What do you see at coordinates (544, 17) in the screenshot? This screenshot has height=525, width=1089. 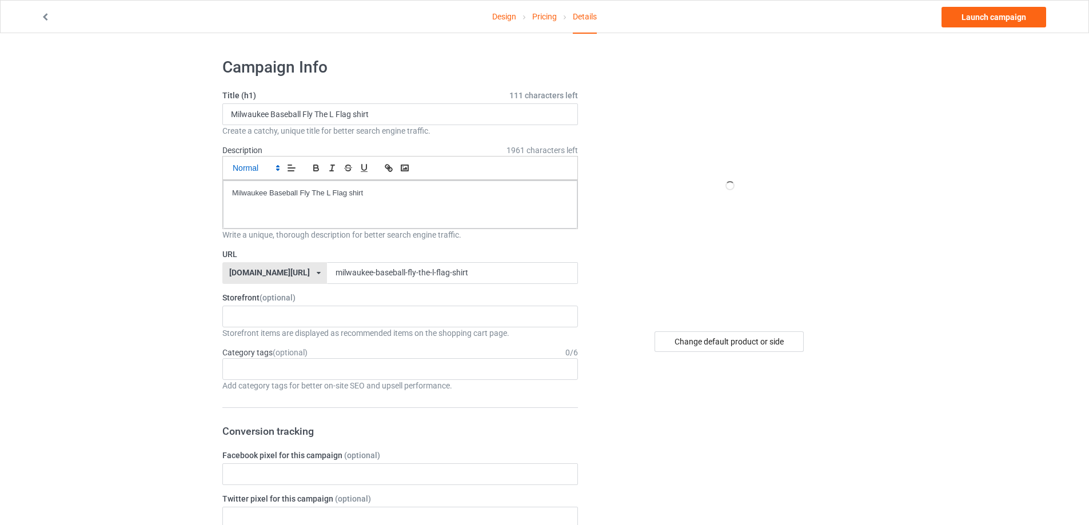 I see `a: Pricing` at bounding box center [544, 17].